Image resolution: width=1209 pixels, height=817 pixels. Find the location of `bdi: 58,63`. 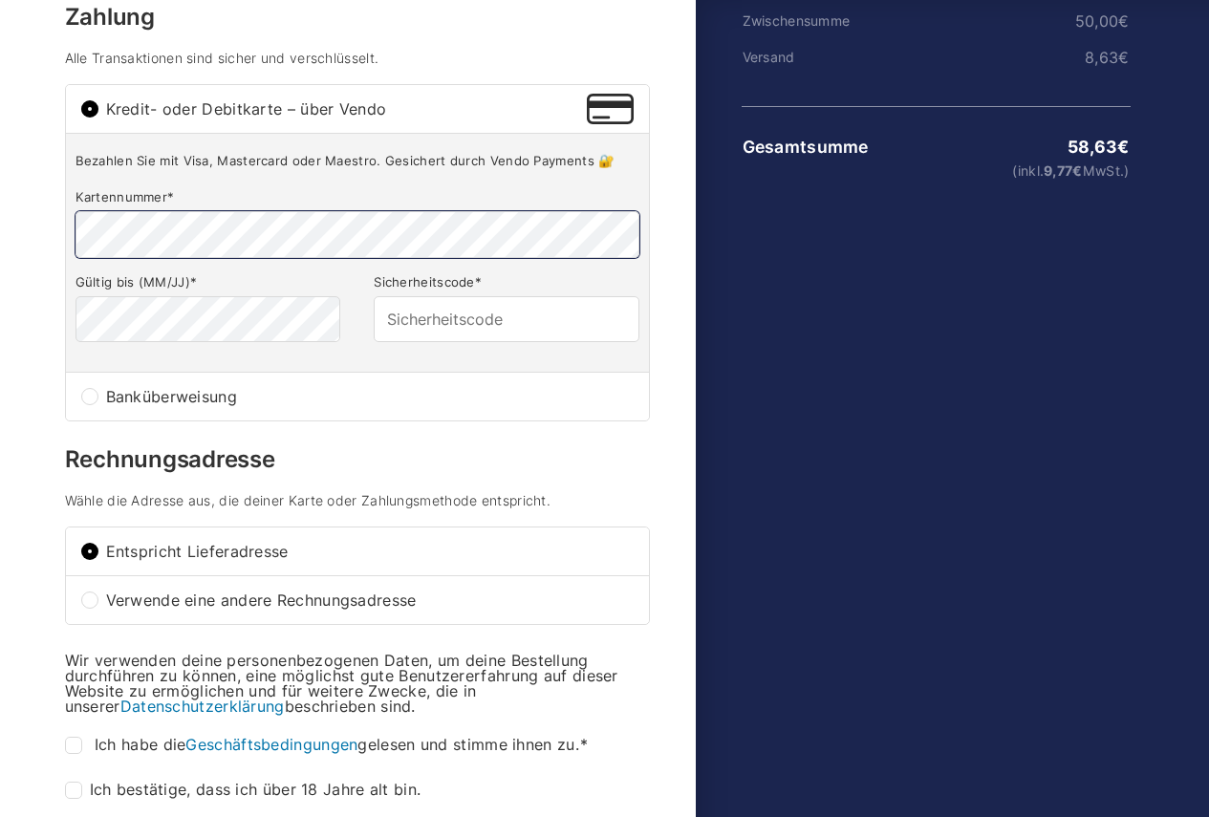

bdi: 58,63 is located at coordinates (1098, 146).